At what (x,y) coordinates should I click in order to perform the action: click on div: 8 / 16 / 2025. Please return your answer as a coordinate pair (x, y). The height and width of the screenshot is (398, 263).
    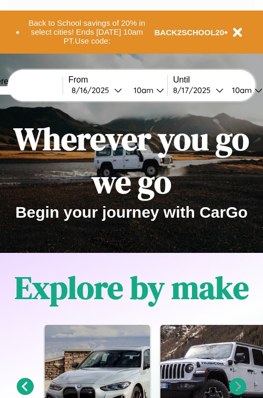
    Looking at the image, I should click on (93, 90).